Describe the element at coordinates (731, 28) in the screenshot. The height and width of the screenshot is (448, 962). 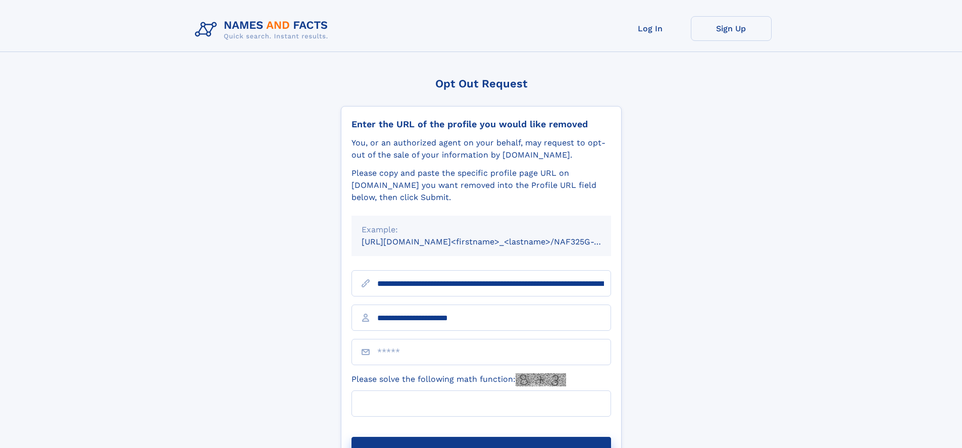
I see `a: Sign Up` at that location.